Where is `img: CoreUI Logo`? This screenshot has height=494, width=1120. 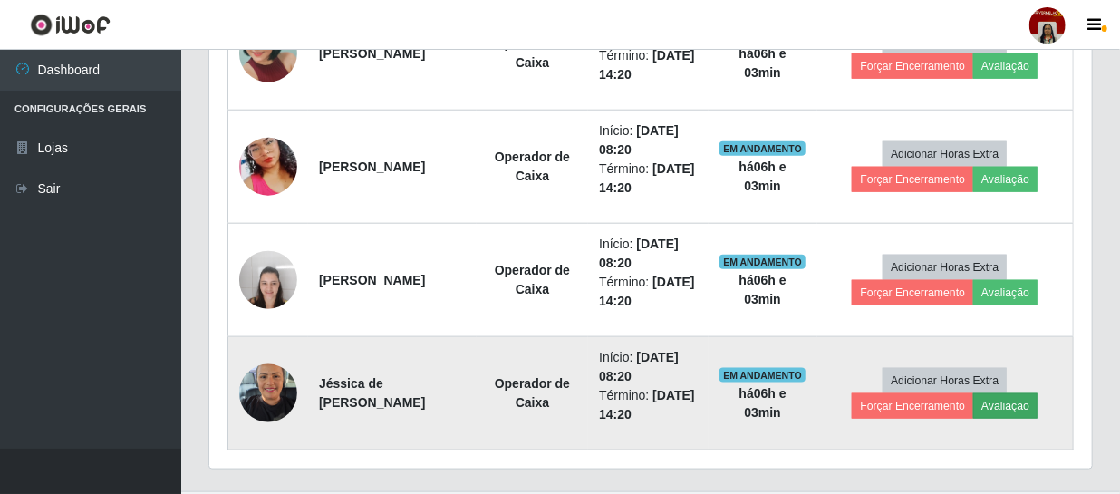
img: CoreUI Logo is located at coordinates (70, 24).